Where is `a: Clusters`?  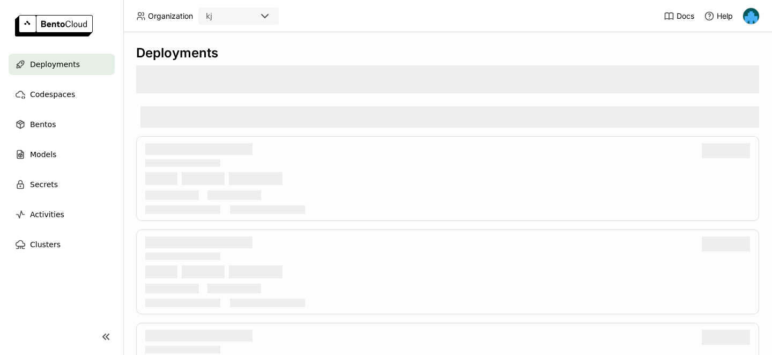 a: Clusters is located at coordinates (62, 245).